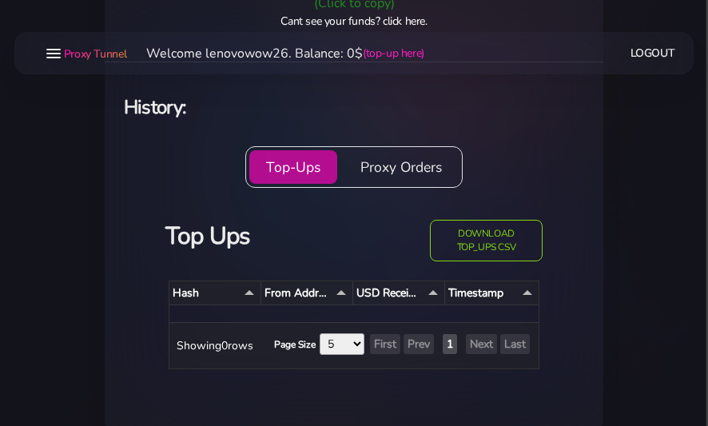  Describe the element at coordinates (486, 241) in the screenshot. I see `button: Download top_ups CSV` at that location.